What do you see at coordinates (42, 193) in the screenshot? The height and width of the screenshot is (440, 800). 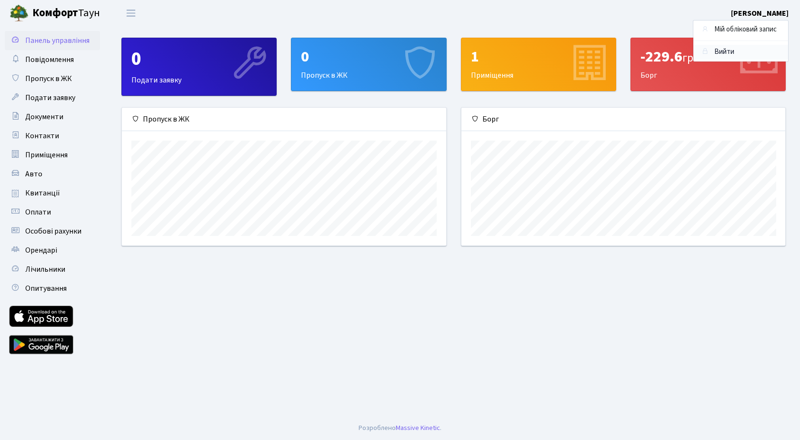 I see `span: Квитанції` at bounding box center [42, 193].